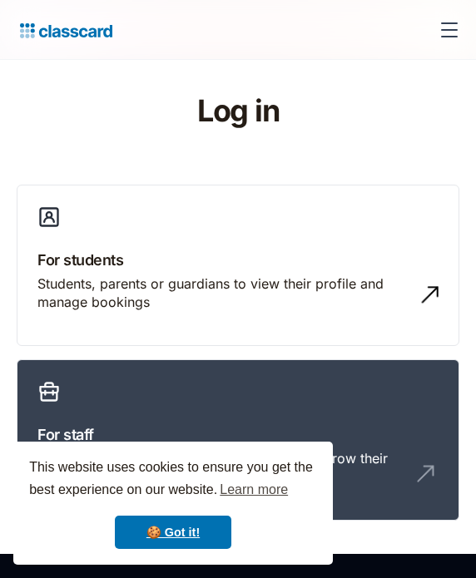 The image size is (476, 578). Describe the element at coordinates (238, 440) in the screenshot. I see `a: For staffTeachers, coaches or admins to manage and grow their classes` at that location.